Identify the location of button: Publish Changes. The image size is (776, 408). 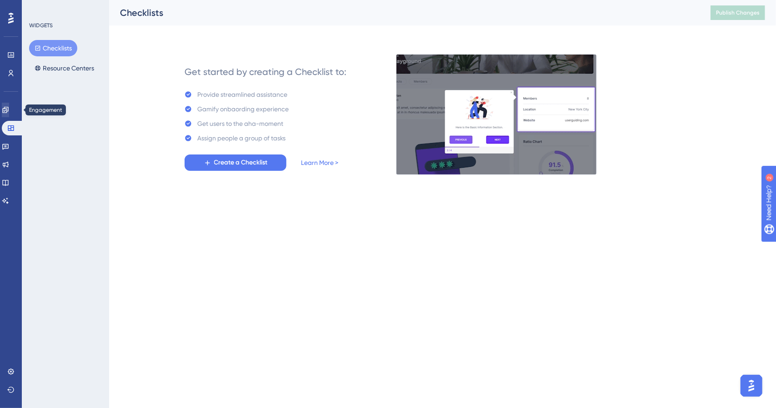
(737, 13).